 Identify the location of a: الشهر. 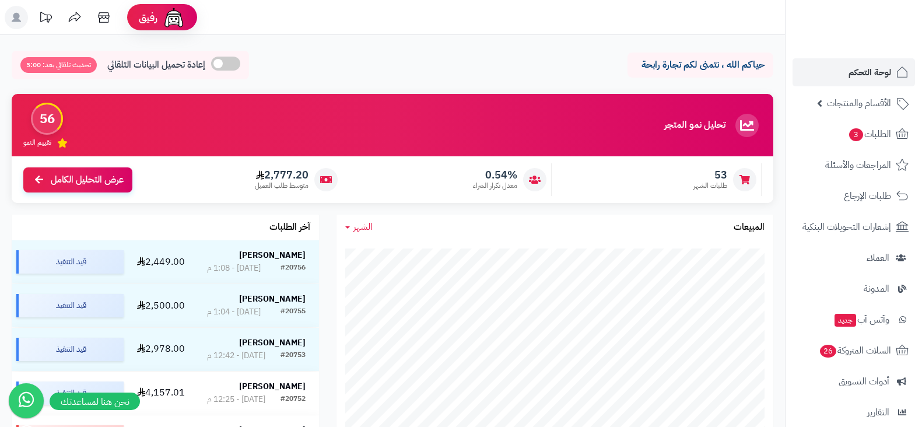
(359, 227).